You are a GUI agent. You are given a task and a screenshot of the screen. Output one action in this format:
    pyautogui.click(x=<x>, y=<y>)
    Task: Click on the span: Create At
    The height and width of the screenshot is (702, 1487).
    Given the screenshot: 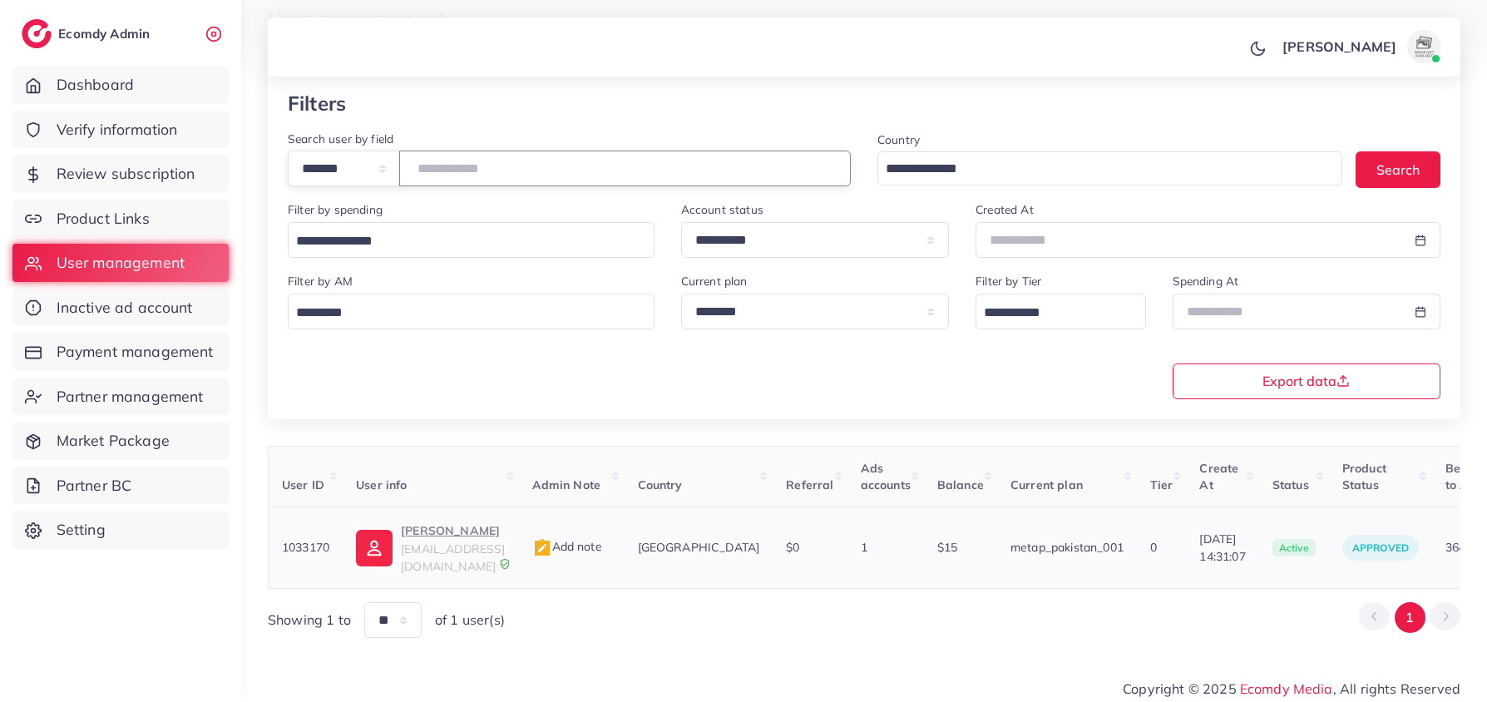 What is the action you would take?
    pyautogui.click(x=1218, y=476)
    